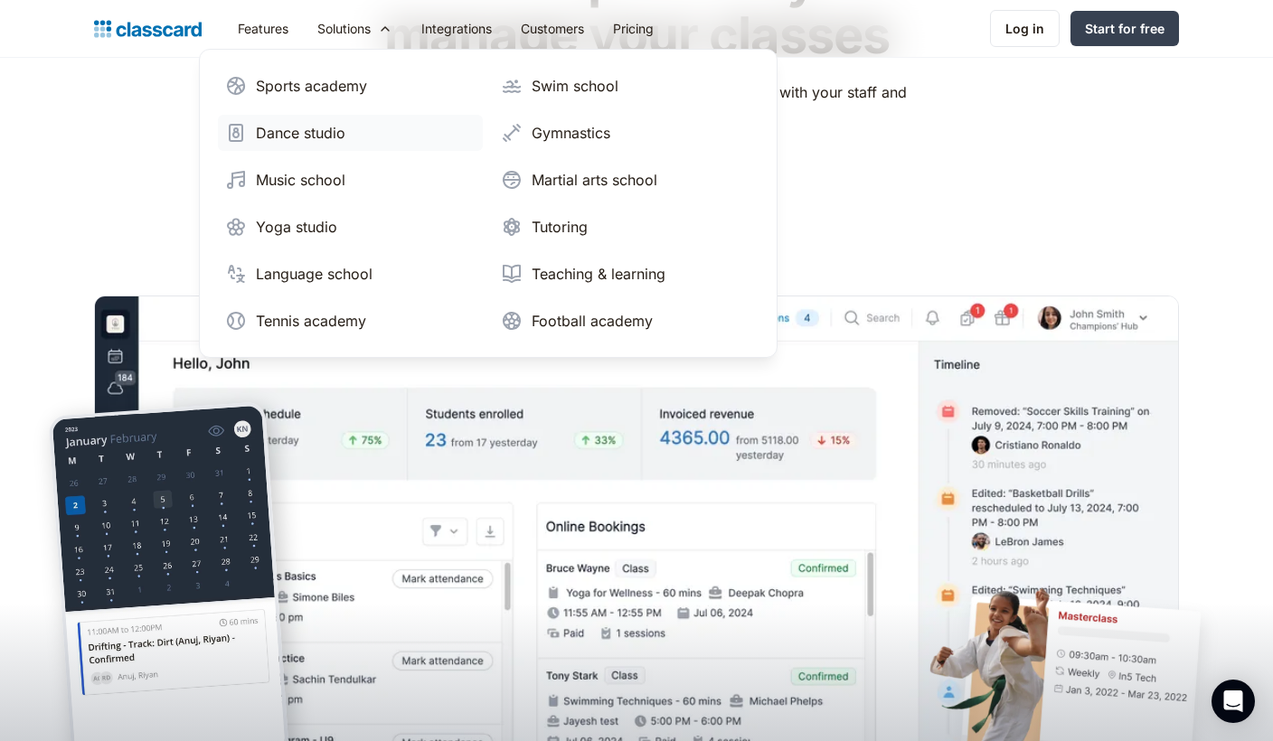 The height and width of the screenshot is (741, 1273). What do you see at coordinates (552, 28) in the screenshot?
I see `a: Customers` at bounding box center [552, 28].